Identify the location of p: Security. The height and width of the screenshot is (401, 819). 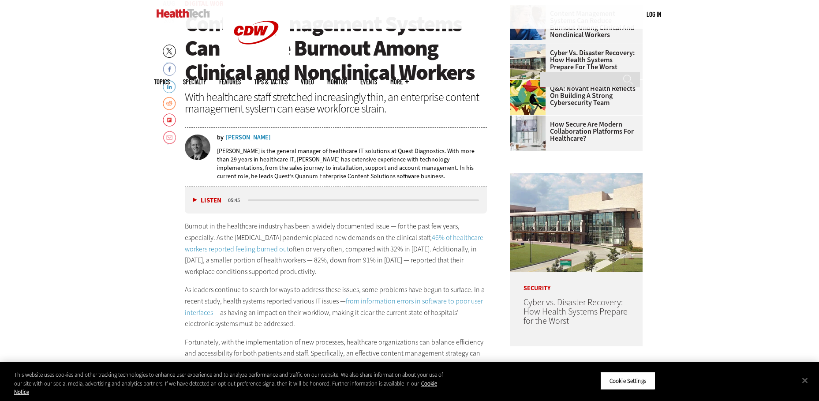
(577, 282).